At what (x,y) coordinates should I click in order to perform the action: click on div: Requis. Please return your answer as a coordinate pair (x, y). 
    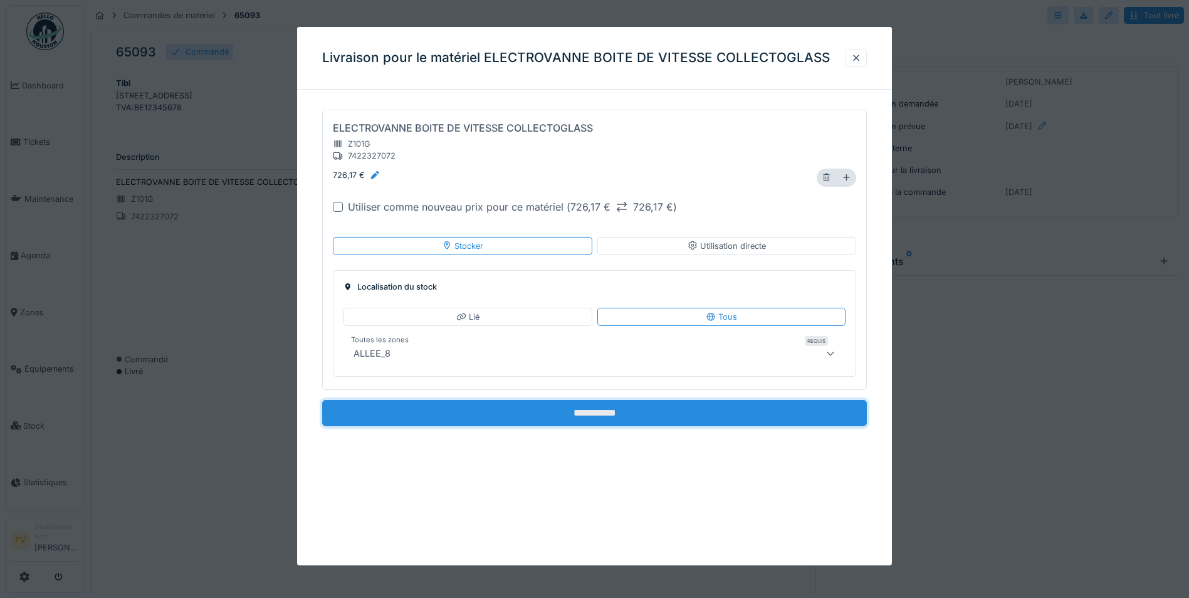
    Looking at the image, I should click on (816, 341).